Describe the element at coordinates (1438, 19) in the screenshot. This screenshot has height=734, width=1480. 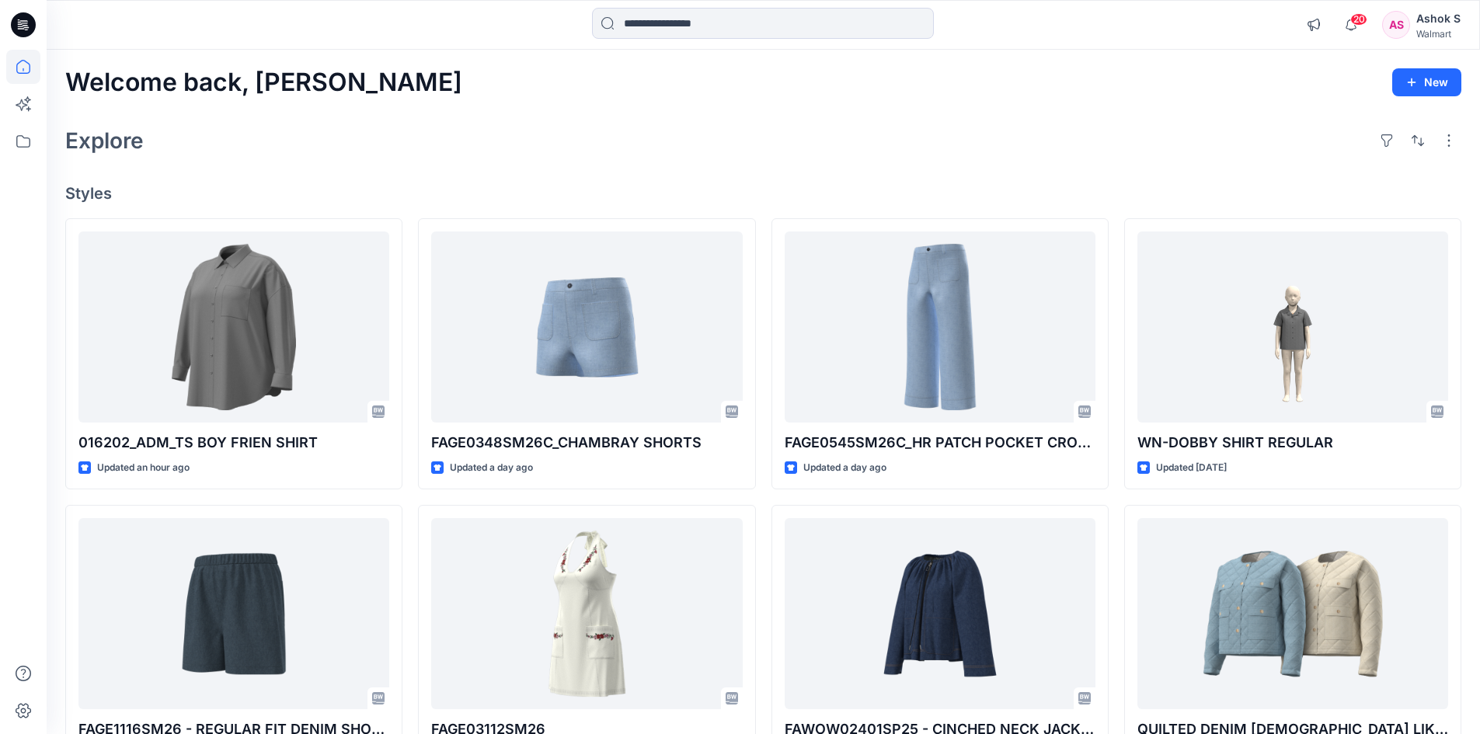
I see `div: Ashok S` at that location.